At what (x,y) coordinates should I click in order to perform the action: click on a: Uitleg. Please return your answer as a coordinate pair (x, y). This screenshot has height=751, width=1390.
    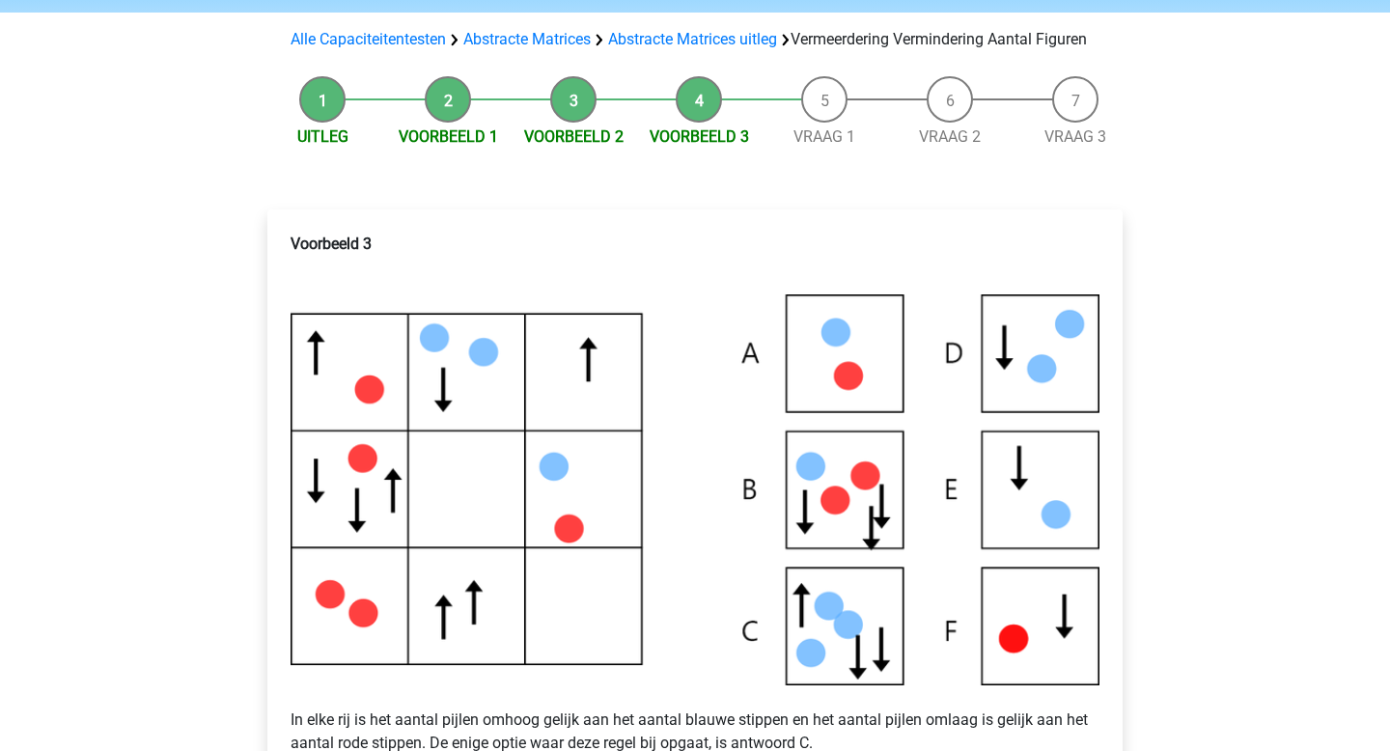
    Looking at the image, I should click on (322, 136).